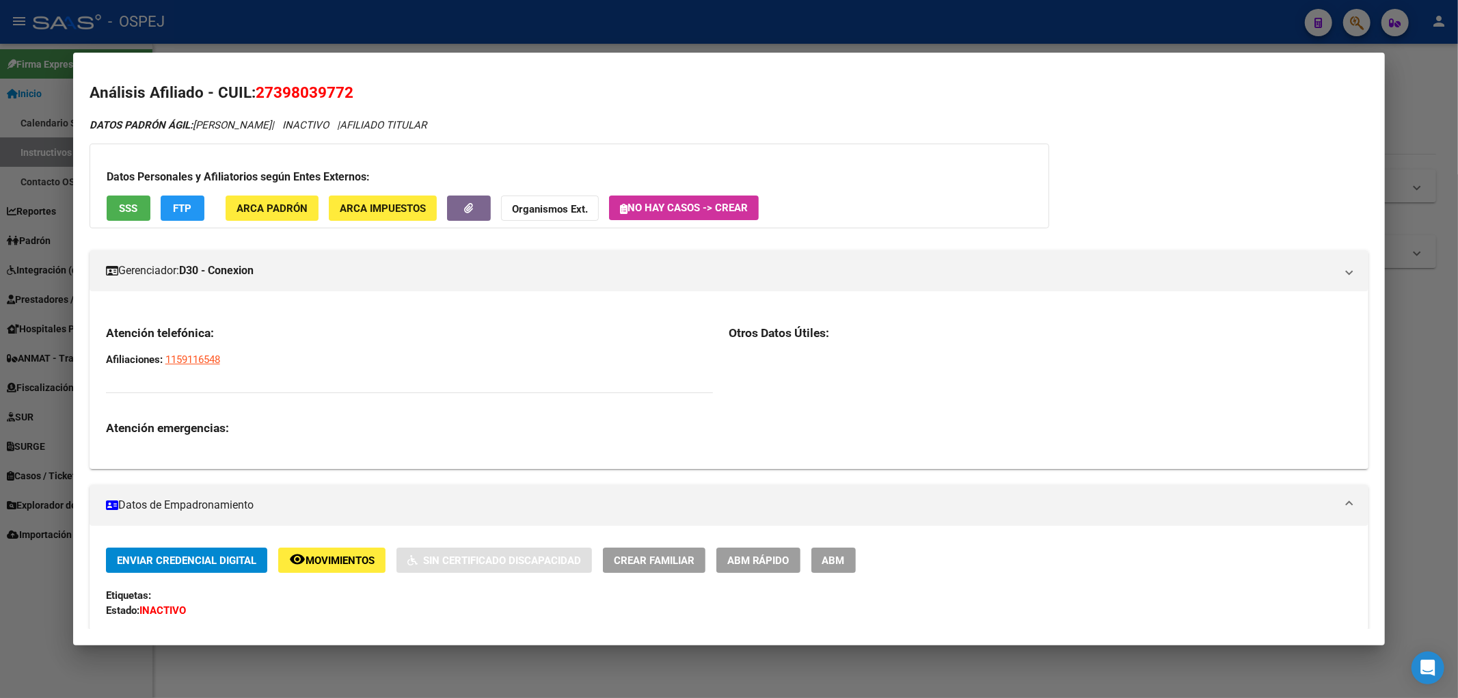 This screenshot has width=1458, height=698. Describe the element at coordinates (494, 560) in the screenshot. I see `button: Sin Certificado Discapacidad` at that location.